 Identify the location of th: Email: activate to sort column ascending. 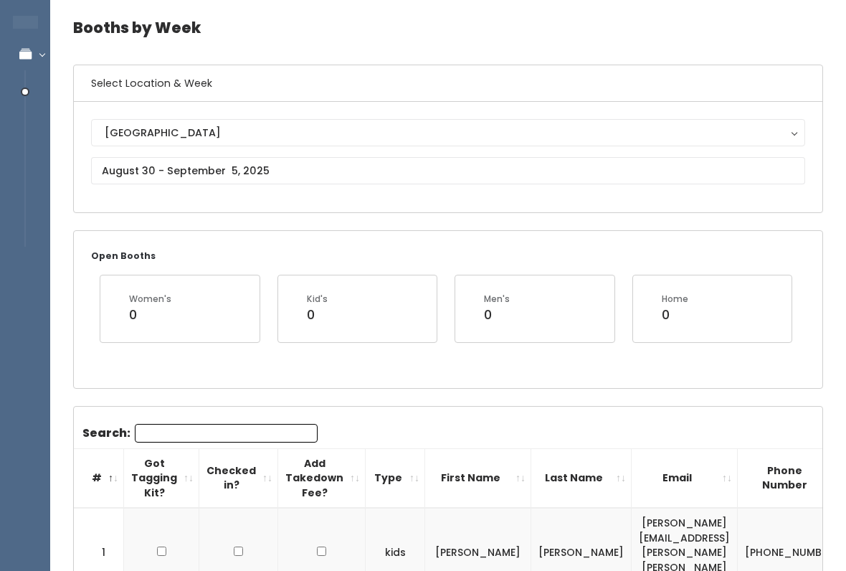
(685, 478).